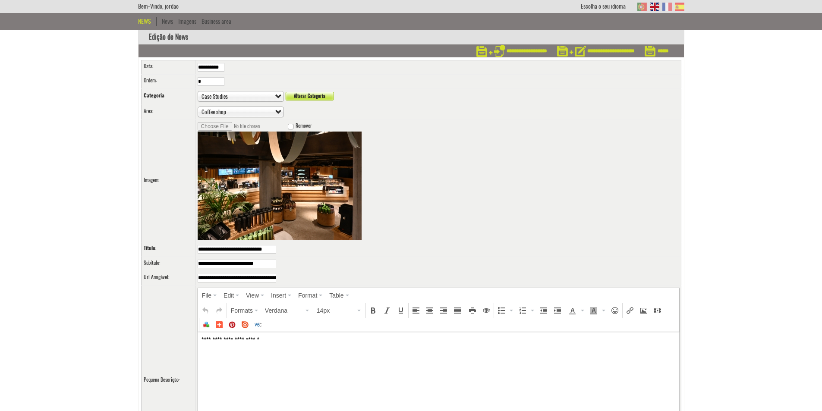 The width and height of the screenshot is (822, 411). I want to click on div: Insert Pinterest, so click(232, 325).